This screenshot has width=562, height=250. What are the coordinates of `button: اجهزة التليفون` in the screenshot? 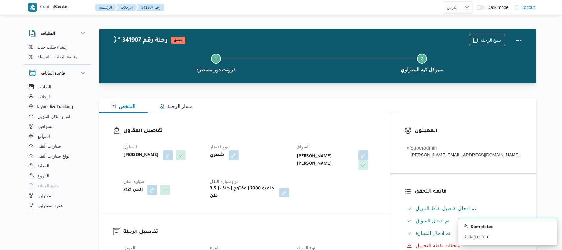 It's located at (58, 215).